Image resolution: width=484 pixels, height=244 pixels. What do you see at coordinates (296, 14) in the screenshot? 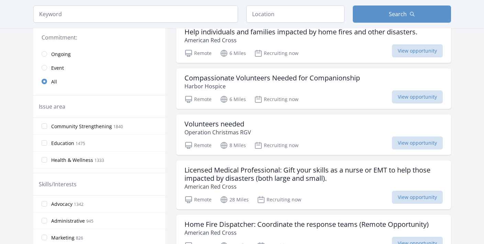
I see `input: Location` at bounding box center [296, 14].